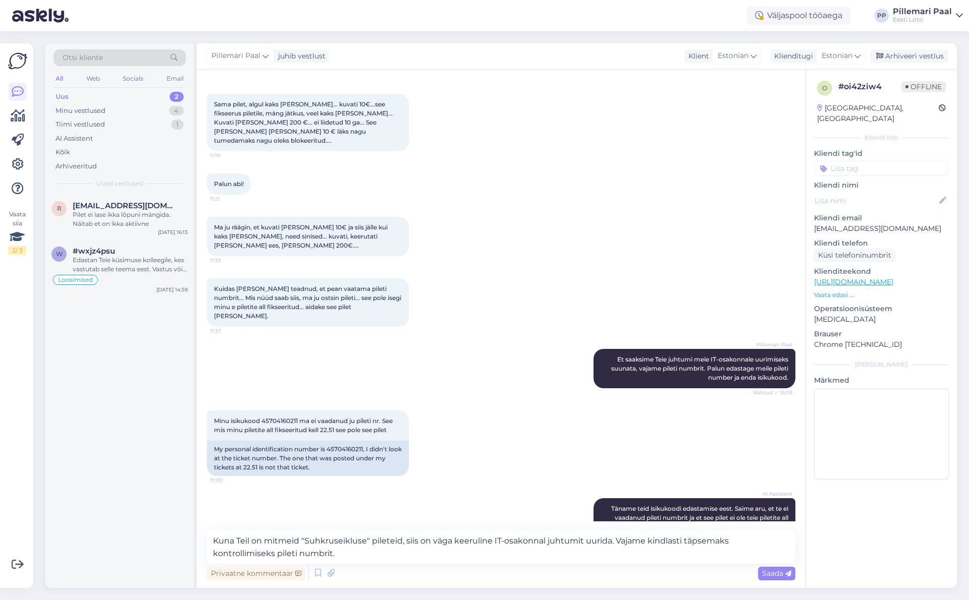 The height and width of the screenshot is (600, 969). Describe the element at coordinates (308, 459) in the screenshot. I see `div: My personal identification number is 45704160211, I didn't look at the ticket number. The one tha...` at that location.